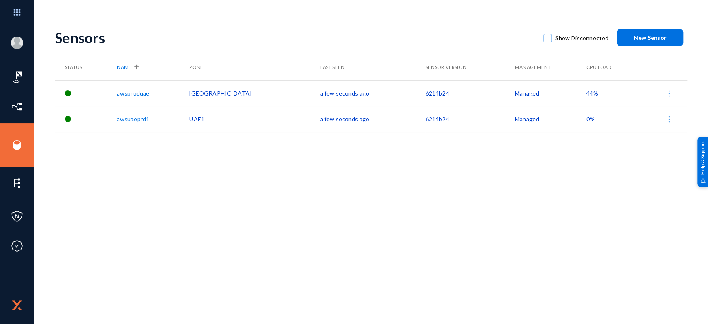  What do you see at coordinates (17, 183) in the screenshot?
I see `img: icon-elements.svg` at bounding box center [17, 183].